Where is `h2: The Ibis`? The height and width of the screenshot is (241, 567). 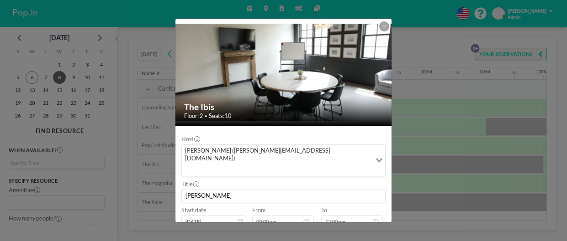
h2: The Ibis is located at coordinates (283, 107).